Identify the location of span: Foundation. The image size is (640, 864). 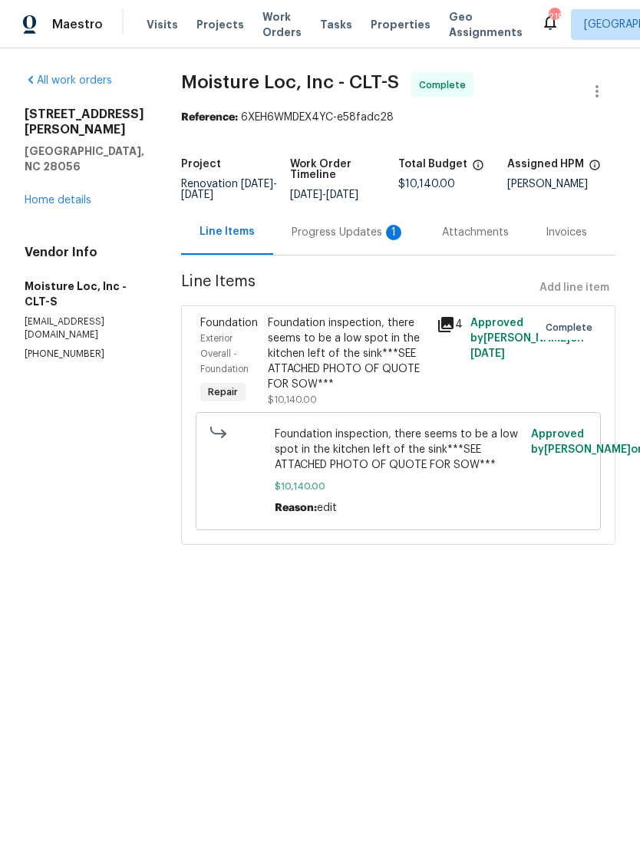
(229, 323).